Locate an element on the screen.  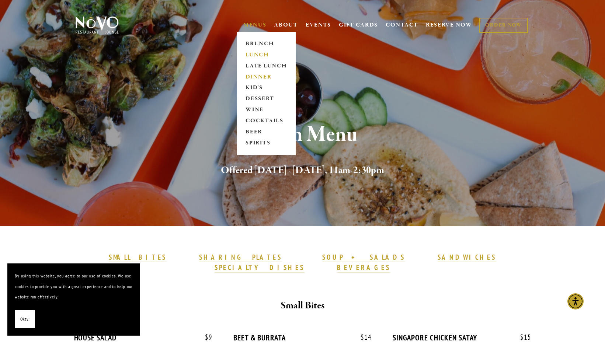
a: CONTACT is located at coordinates (402, 25).